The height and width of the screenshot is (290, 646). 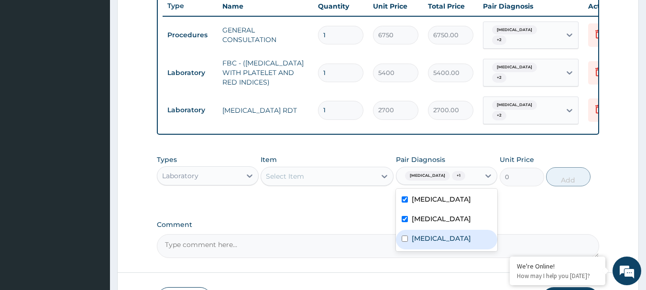 What do you see at coordinates (266, 35) in the screenshot?
I see `td: GENERAL CONSULTATION` at bounding box center [266, 35].